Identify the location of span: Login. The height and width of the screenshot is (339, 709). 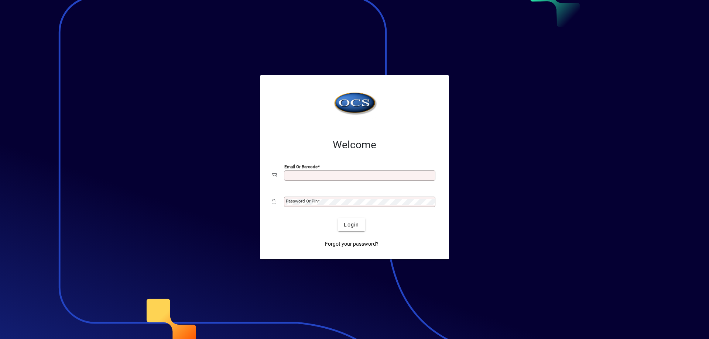
(351, 225).